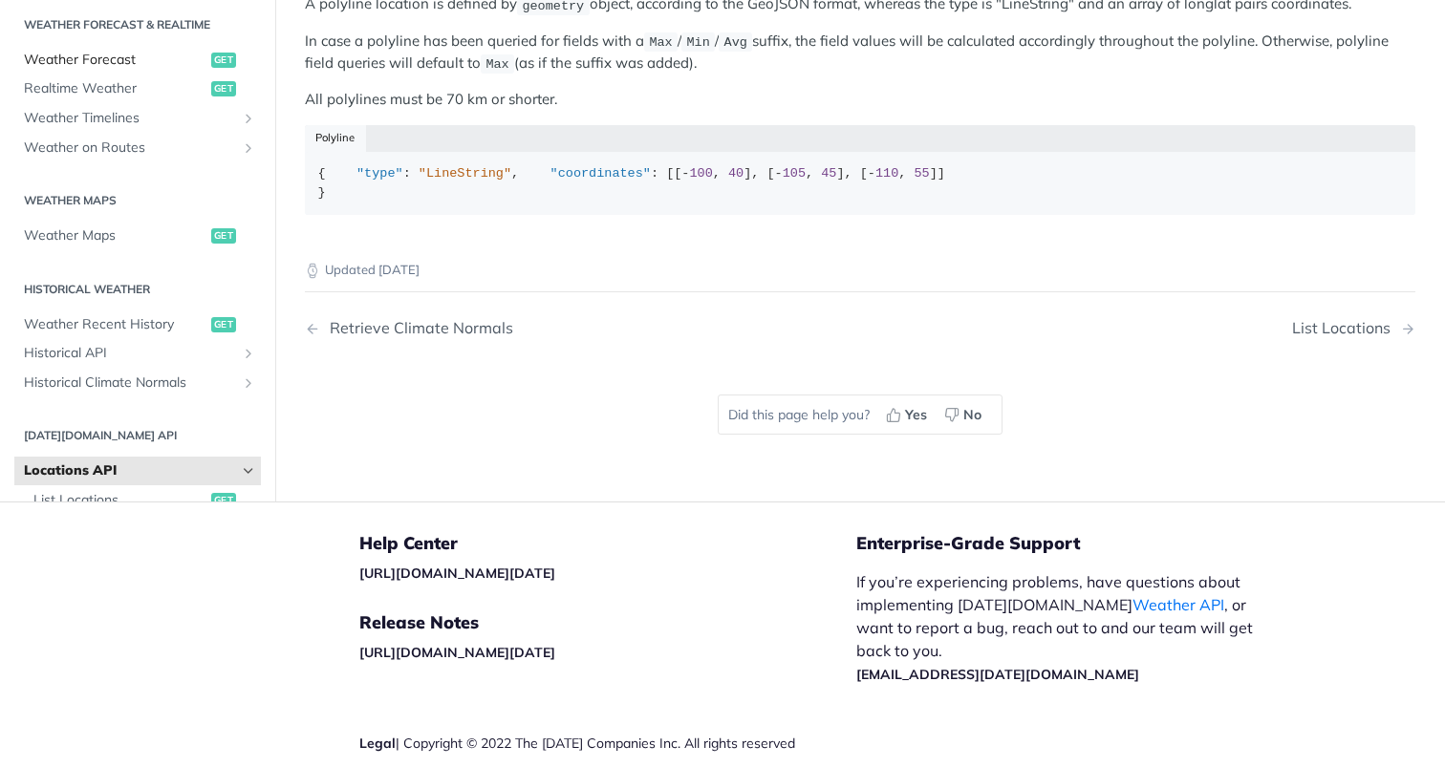  What do you see at coordinates (115, 237) in the screenshot?
I see `span: Weather Maps` at bounding box center [115, 237].